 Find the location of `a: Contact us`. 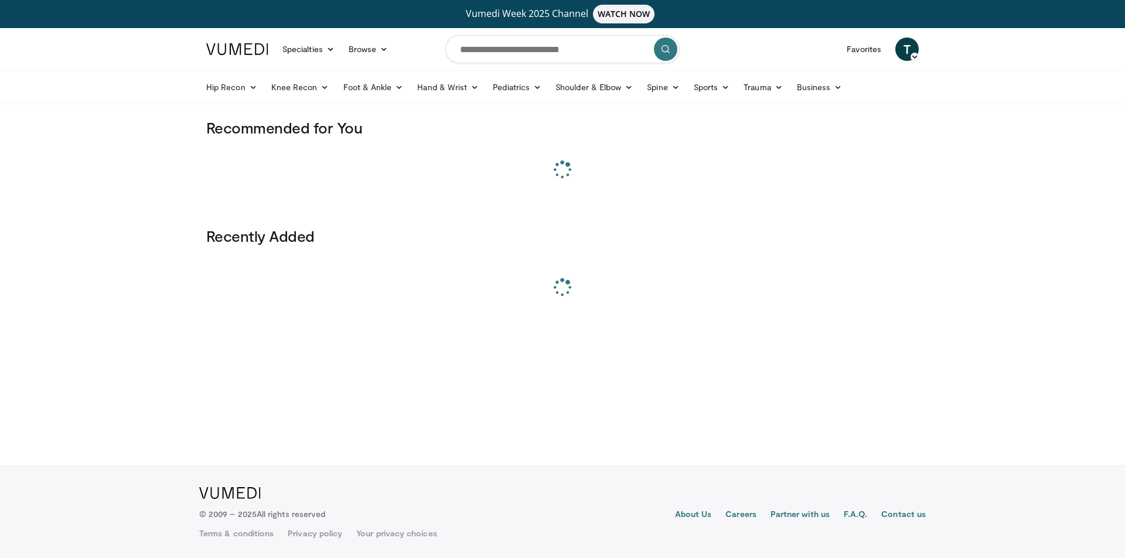

a: Contact us is located at coordinates (904, 516).